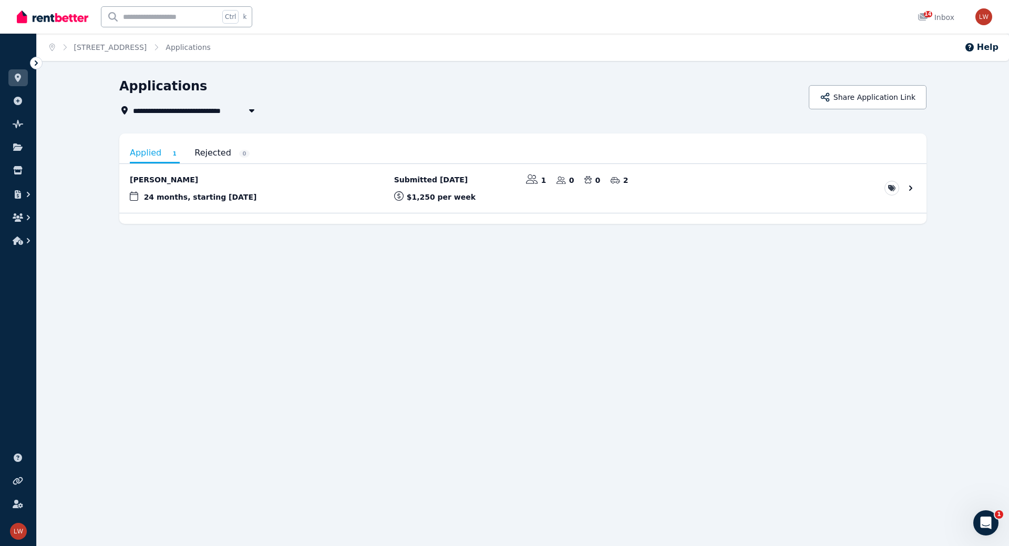 This screenshot has height=546, width=1009. What do you see at coordinates (230, 17) in the screenshot?
I see `span: Ctrl` at bounding box center [230, 17].